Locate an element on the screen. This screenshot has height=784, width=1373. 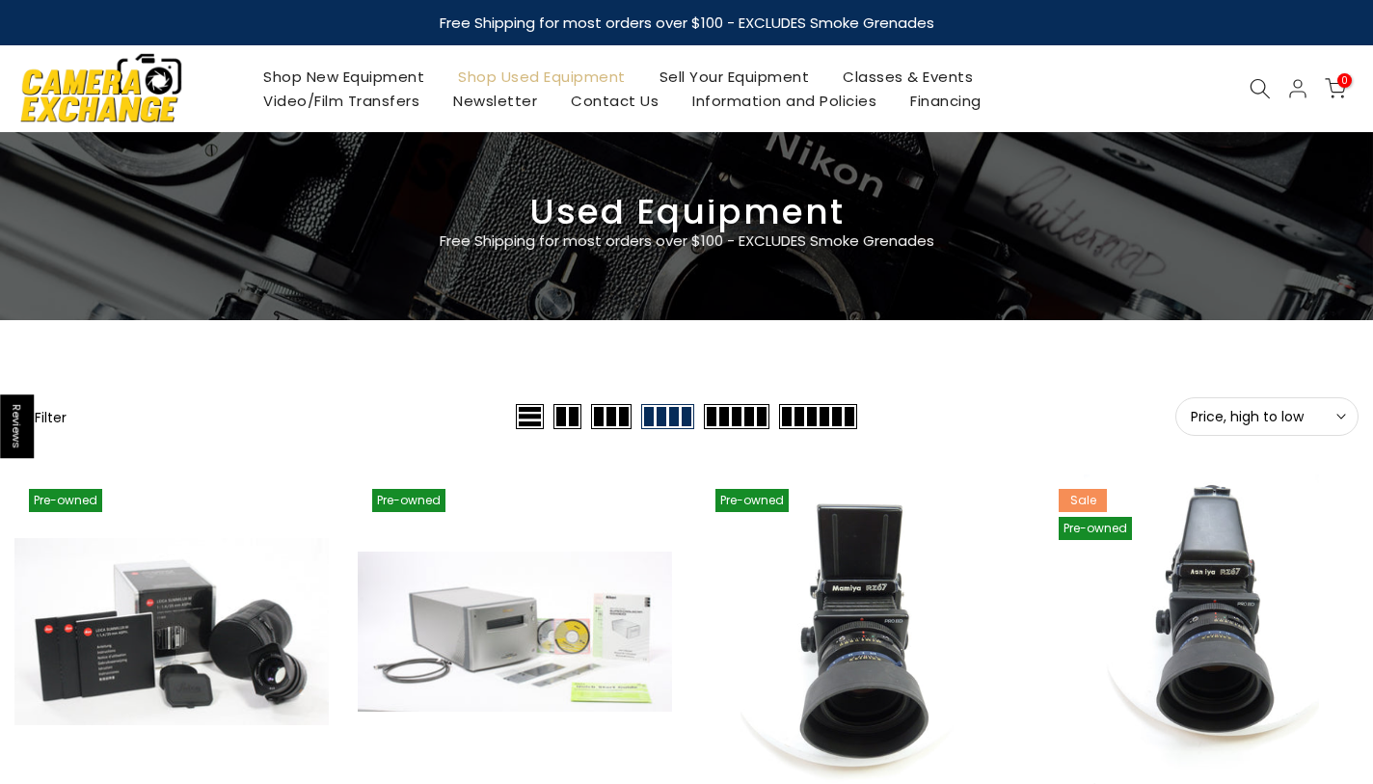
p: Free Shipping for most orders over $100 - EXCLUDES Smoke Grenades is located at coordinates (687, 241).